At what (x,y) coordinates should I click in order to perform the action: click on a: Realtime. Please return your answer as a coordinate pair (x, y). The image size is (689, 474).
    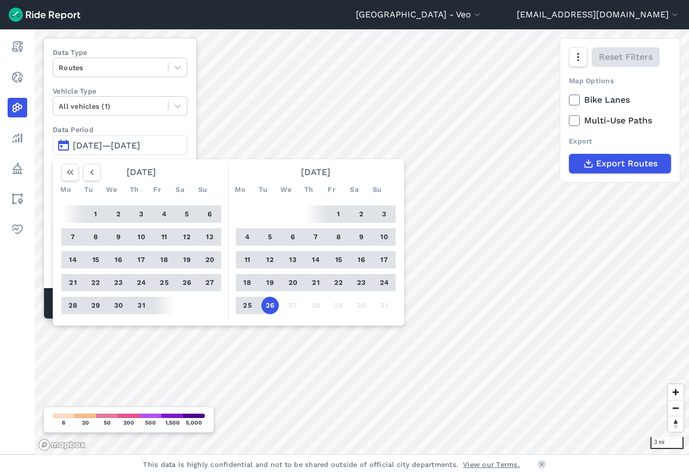
    Looking at the image, I should click on (17, 77).